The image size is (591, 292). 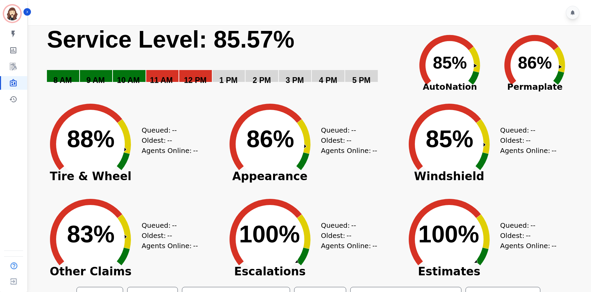 I want to click on text: 3 PM, so click(x=295, y=80).